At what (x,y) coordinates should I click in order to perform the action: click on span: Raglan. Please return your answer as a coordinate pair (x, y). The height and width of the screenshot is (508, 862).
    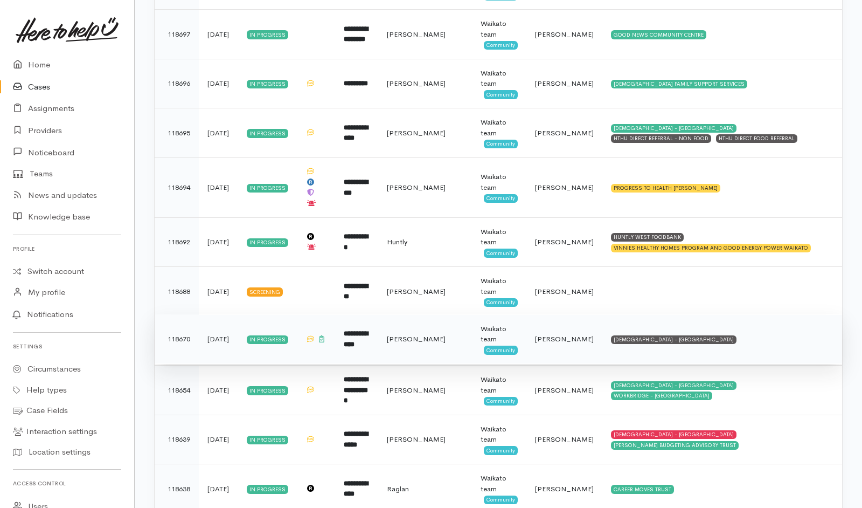
    Looking at the image, I should click on (398, 488).